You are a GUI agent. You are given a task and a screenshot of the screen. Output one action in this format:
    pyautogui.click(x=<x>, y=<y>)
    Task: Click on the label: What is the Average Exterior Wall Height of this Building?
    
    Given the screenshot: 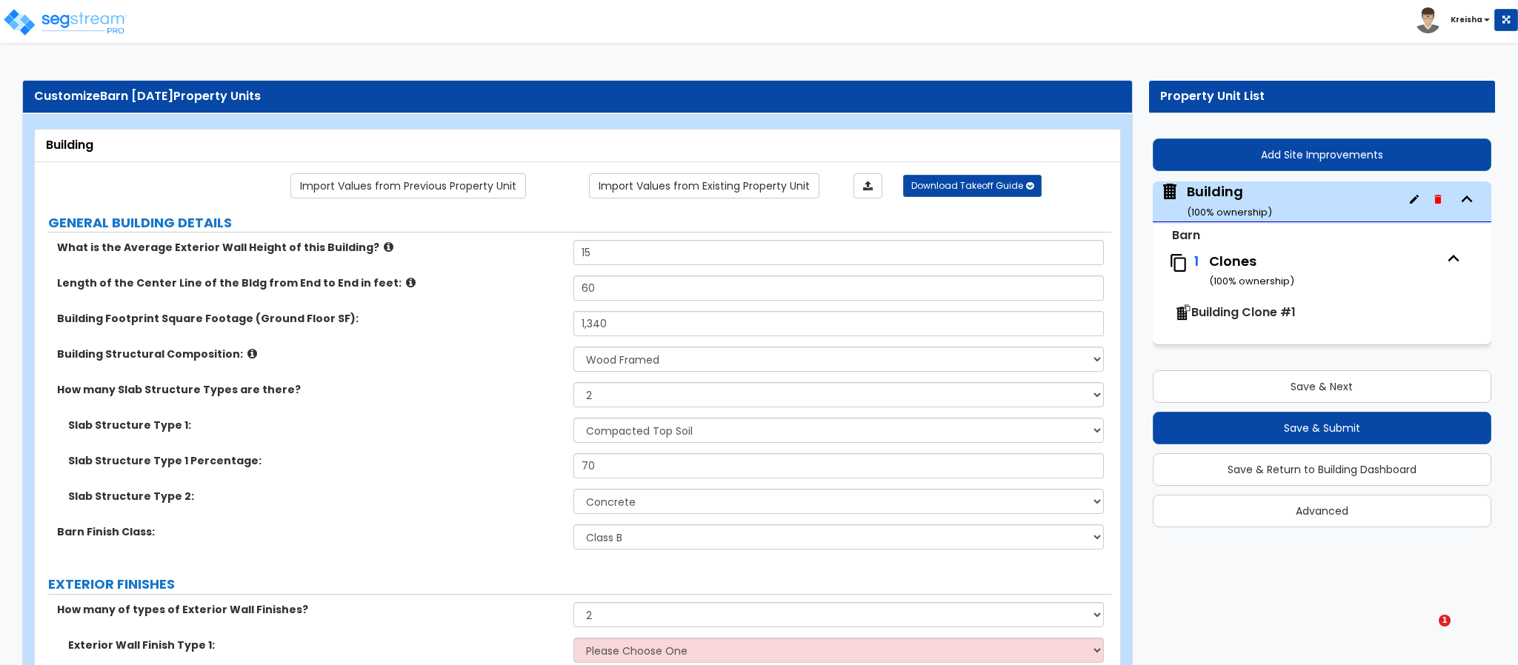 What is the action you would take?
    pyautogui.click(x=310, y=247)
    